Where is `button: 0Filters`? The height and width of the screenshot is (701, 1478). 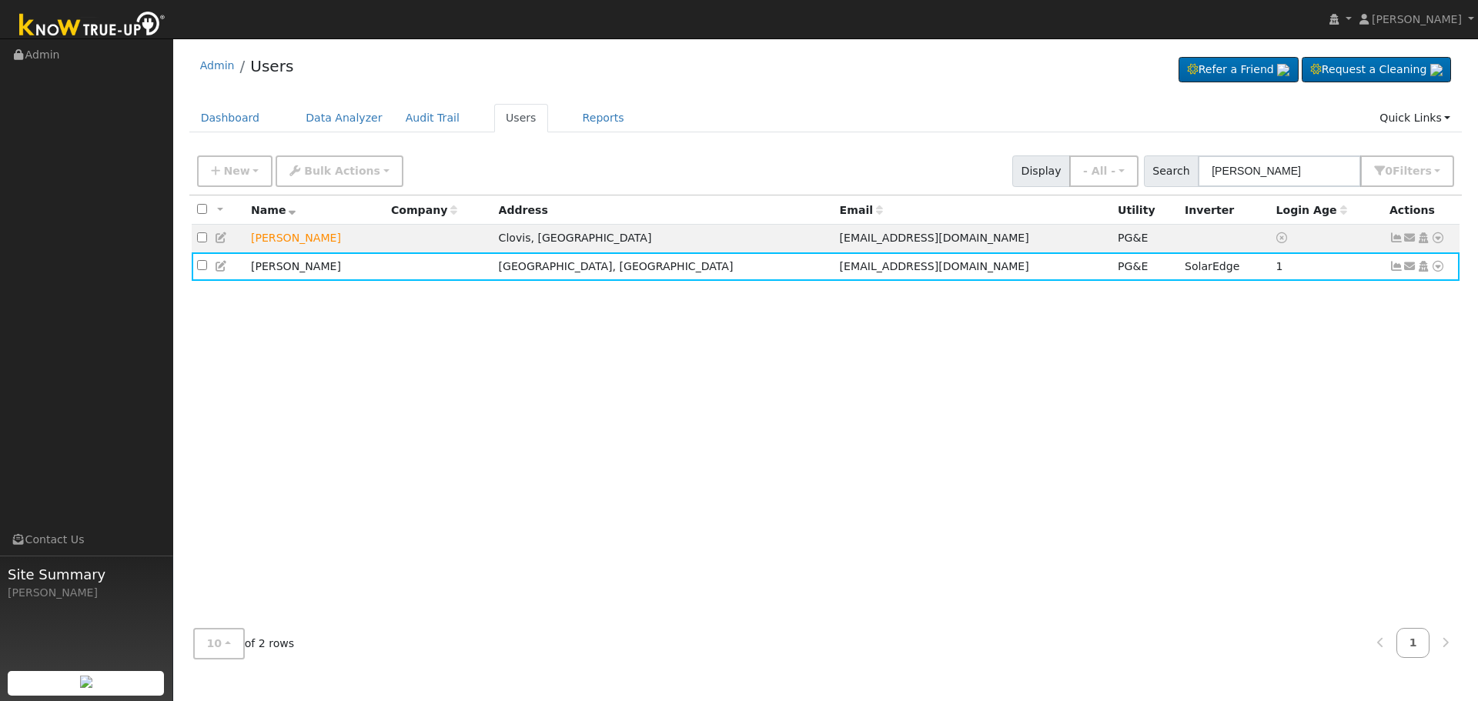
button: 0Filters is located at coordinates (1407, 171).